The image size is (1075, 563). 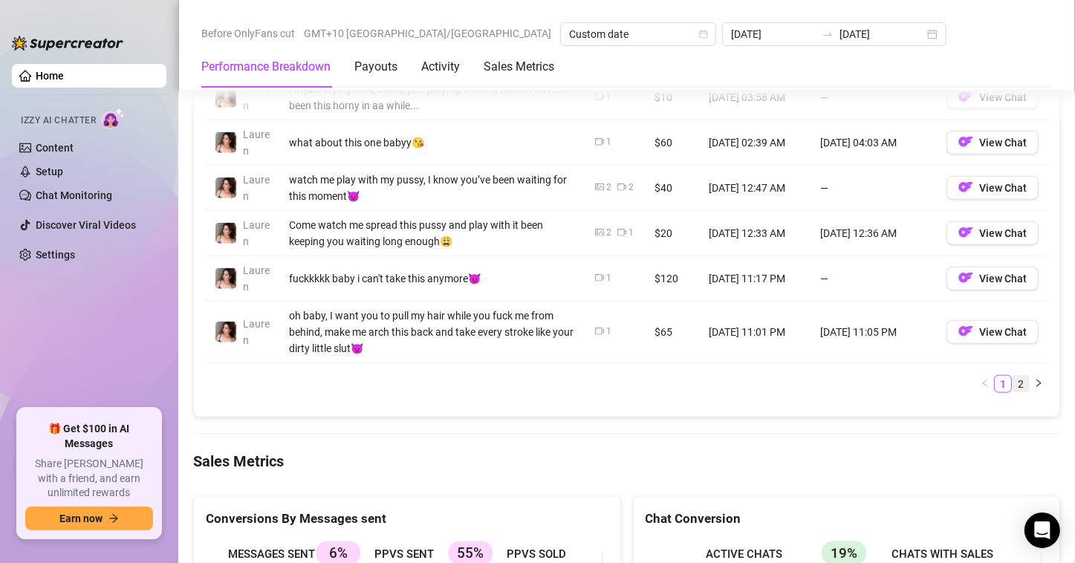 I want to click on div: Chat Conversion, so click(x=847, y=519).